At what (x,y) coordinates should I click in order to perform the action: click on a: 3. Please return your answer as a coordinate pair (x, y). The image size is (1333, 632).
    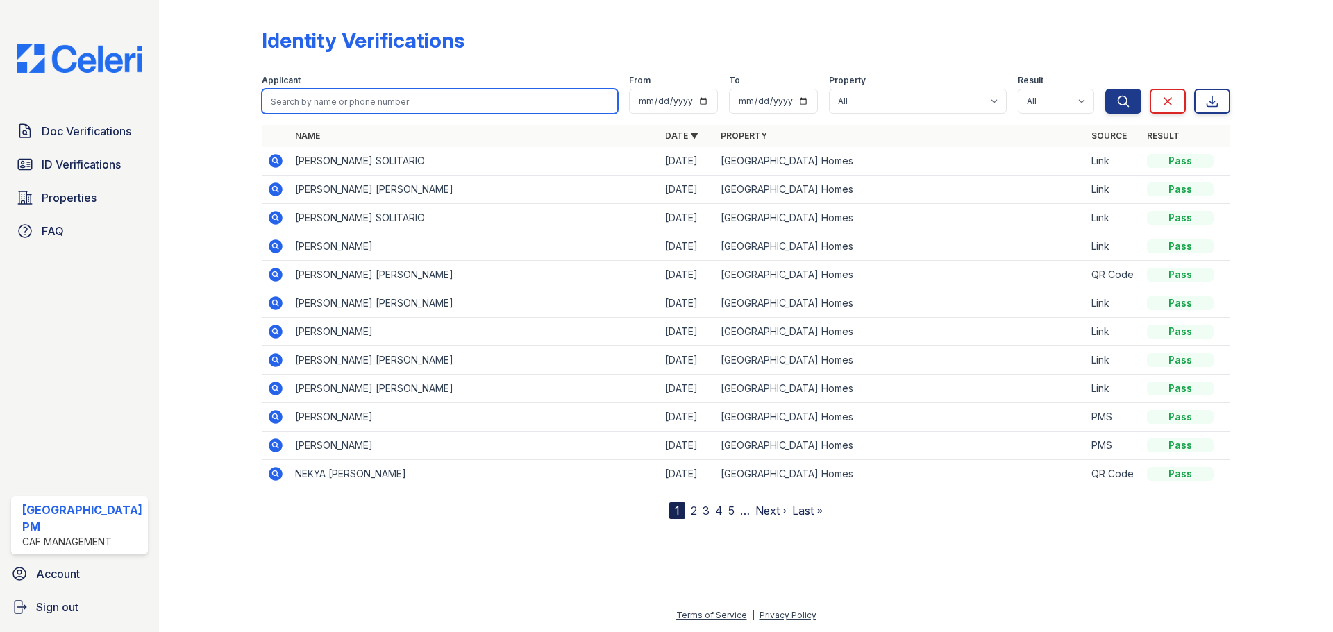
    Looking at the image, I should click on (706, 511).